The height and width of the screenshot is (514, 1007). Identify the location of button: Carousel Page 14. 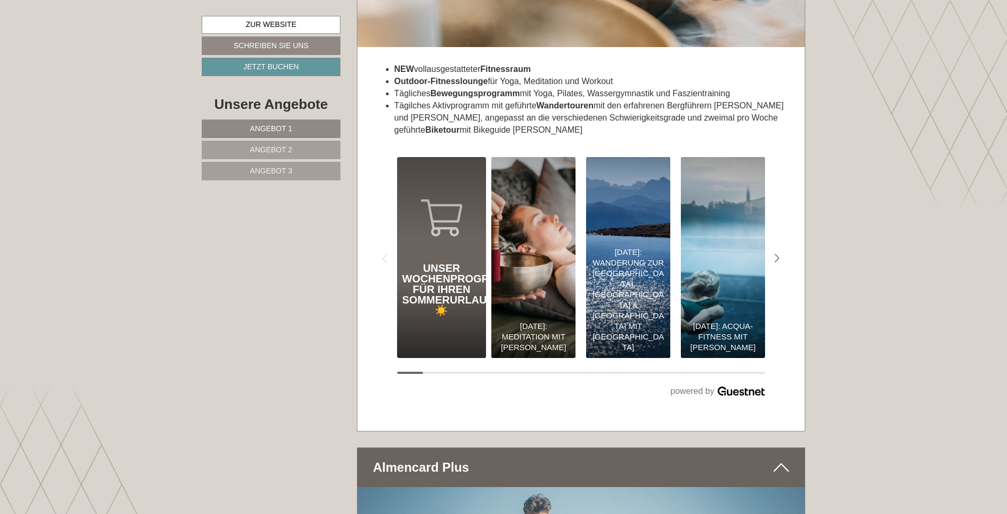
(752, 373).